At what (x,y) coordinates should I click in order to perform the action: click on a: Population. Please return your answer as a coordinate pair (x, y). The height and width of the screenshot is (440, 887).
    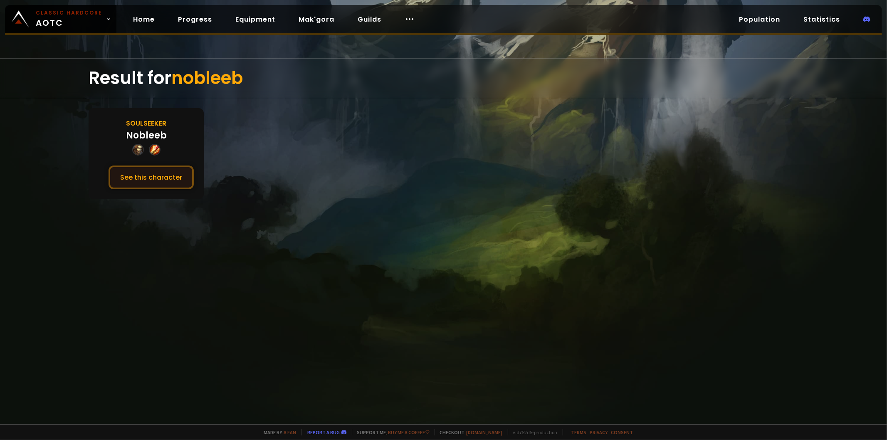
    Looking at the image, I should click on (760, 19).